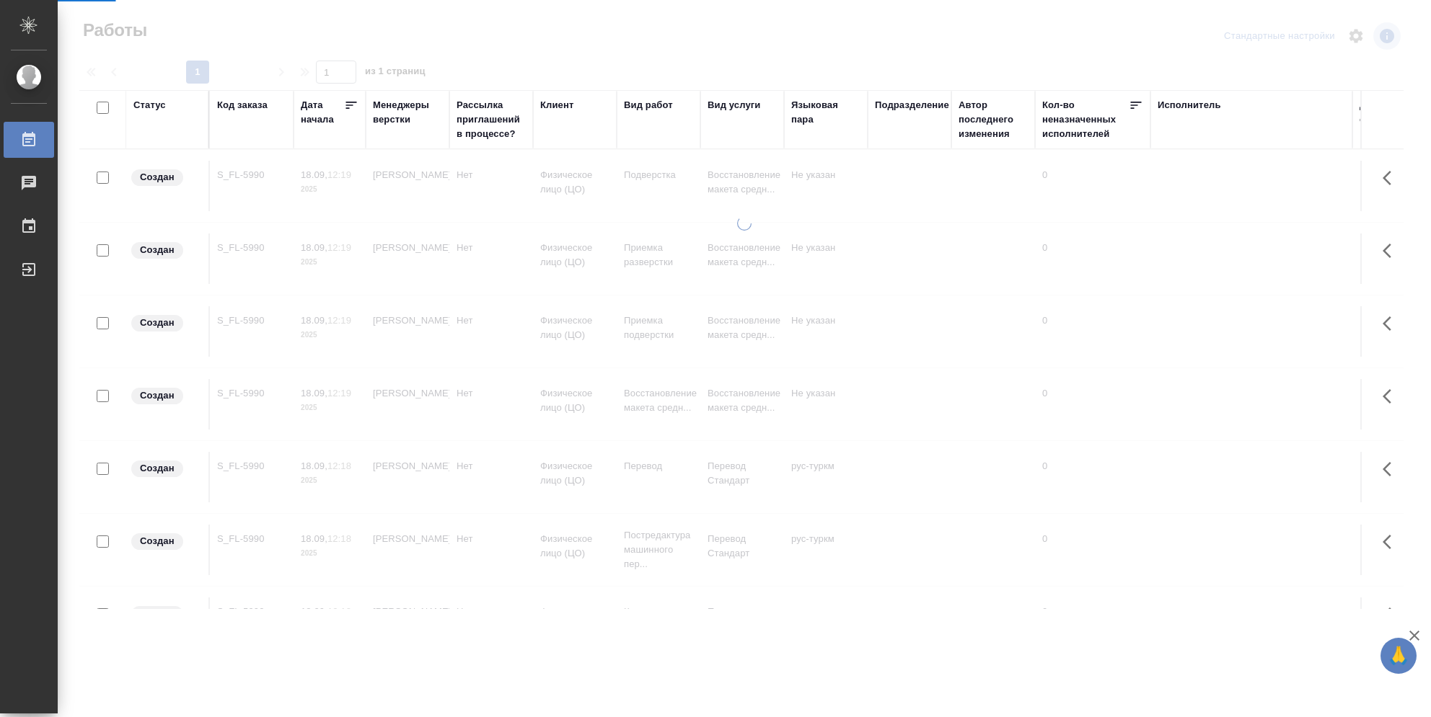 This screenshot has height=717, width=1431. I want to click on div: Дата начала, so click(322, 112).